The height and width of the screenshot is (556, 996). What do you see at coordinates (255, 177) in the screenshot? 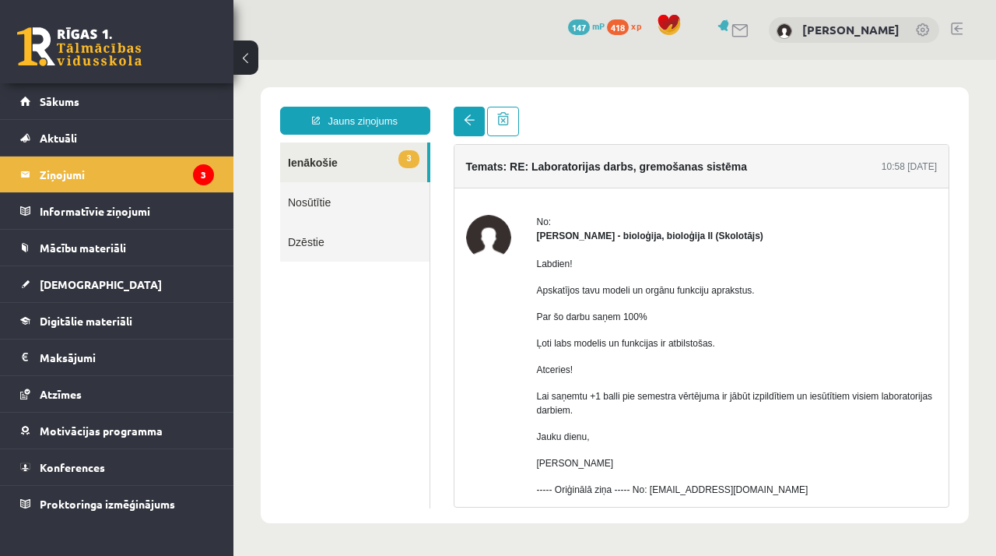
I see `img: Elza Saulīte - bioloģija, bioloģija II` at bounding box center [255, 177].